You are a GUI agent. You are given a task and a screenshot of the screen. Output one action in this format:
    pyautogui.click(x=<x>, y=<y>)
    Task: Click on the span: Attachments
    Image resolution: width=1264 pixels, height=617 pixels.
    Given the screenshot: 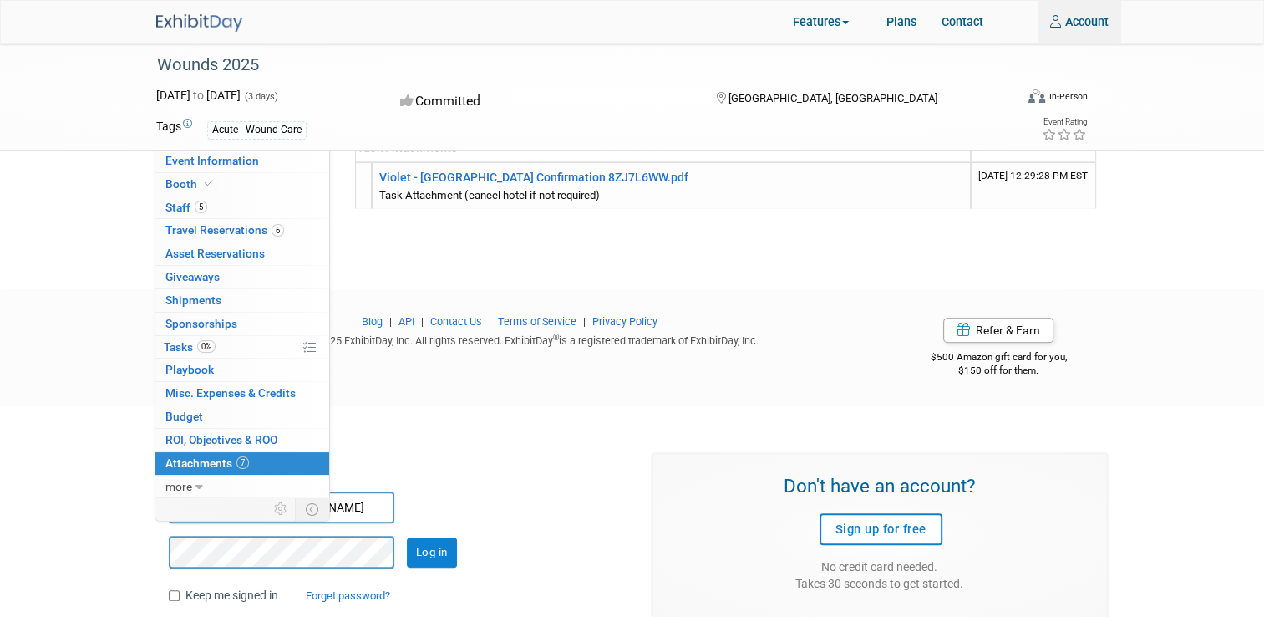 What is the action you would take?
    pyautogui.click(x=207, y=463)
    